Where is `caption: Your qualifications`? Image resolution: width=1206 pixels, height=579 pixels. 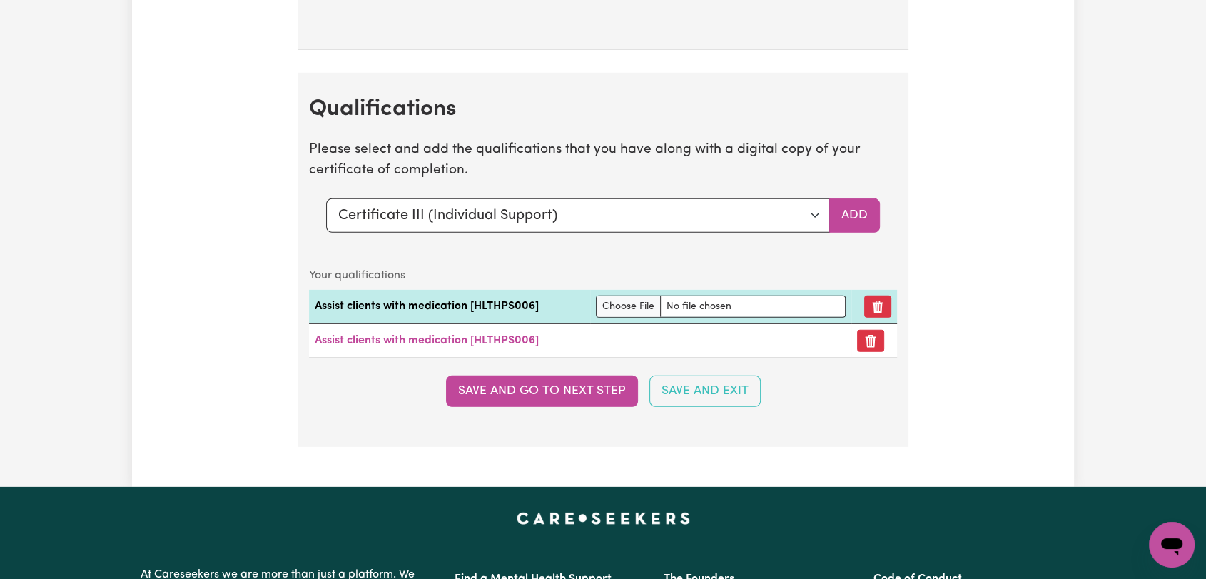 caption: Your qualifications is located at coordinates (603, 276).